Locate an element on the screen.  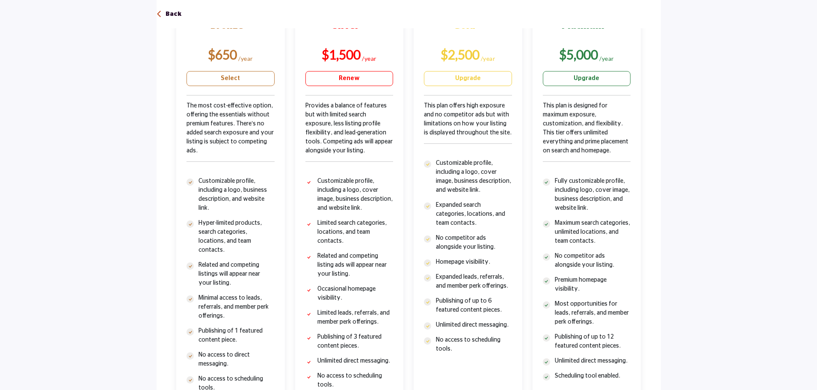
p: Homepage visibility. is located at coordinates (474, 262).